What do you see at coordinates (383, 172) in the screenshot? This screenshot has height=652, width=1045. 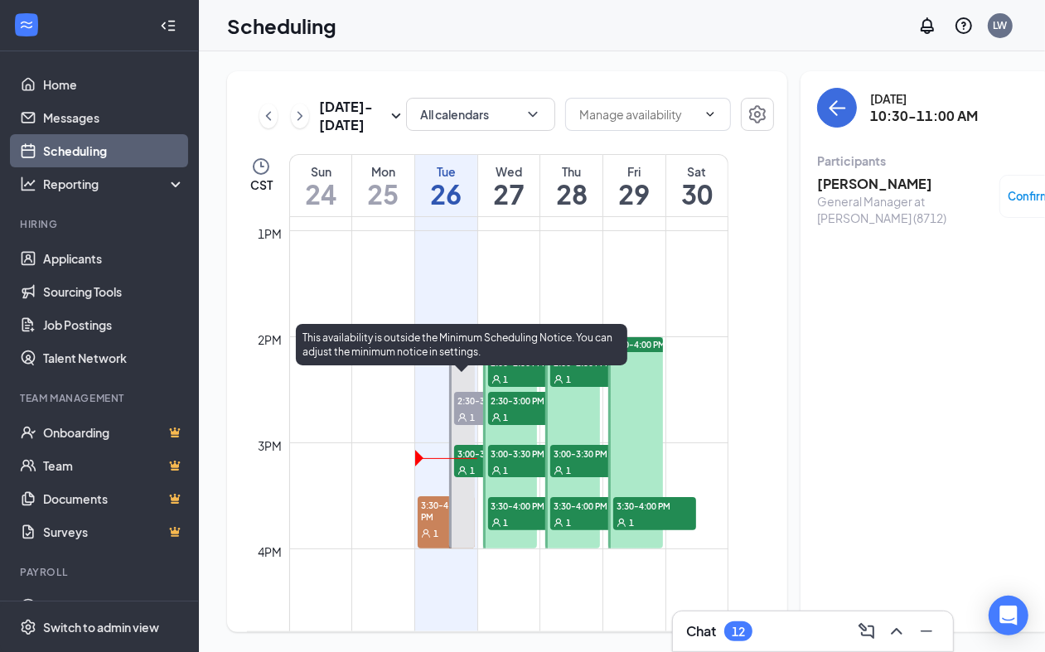 I see `div: Mon` at bounding box center [383, 172].